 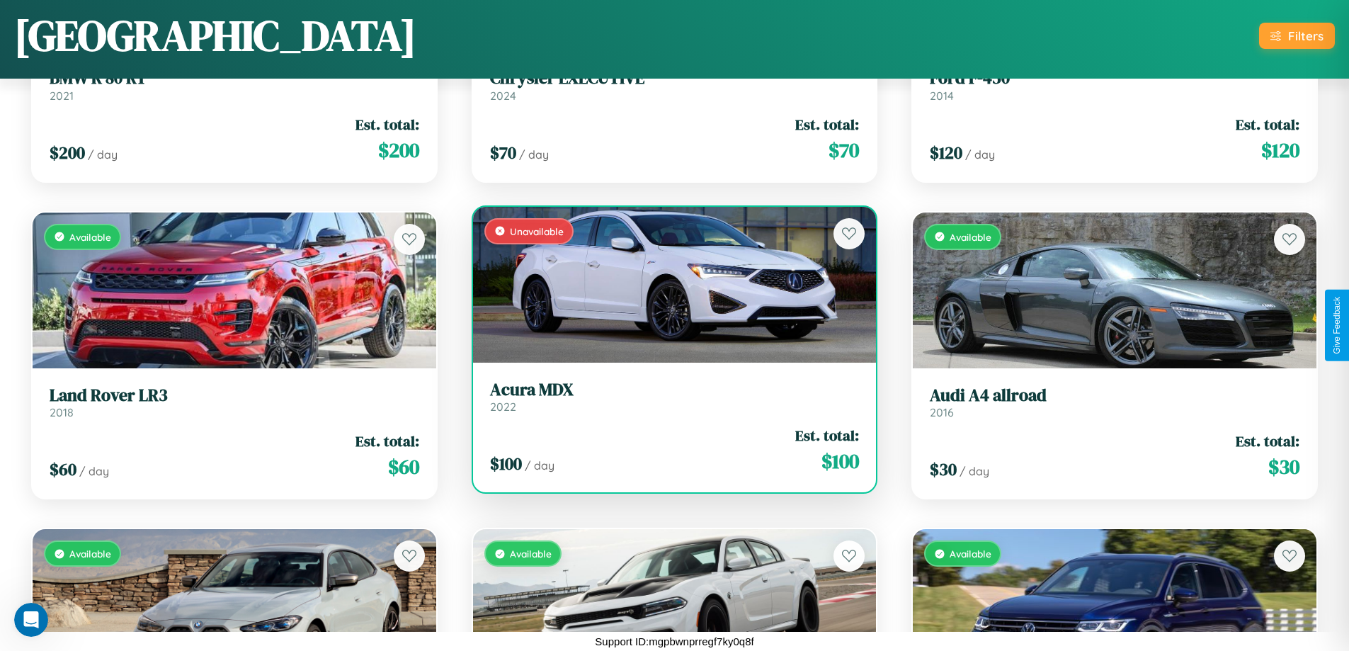 I want to click on a: Chrysler EXECUTIVE2024, so click(x=675, y=85).